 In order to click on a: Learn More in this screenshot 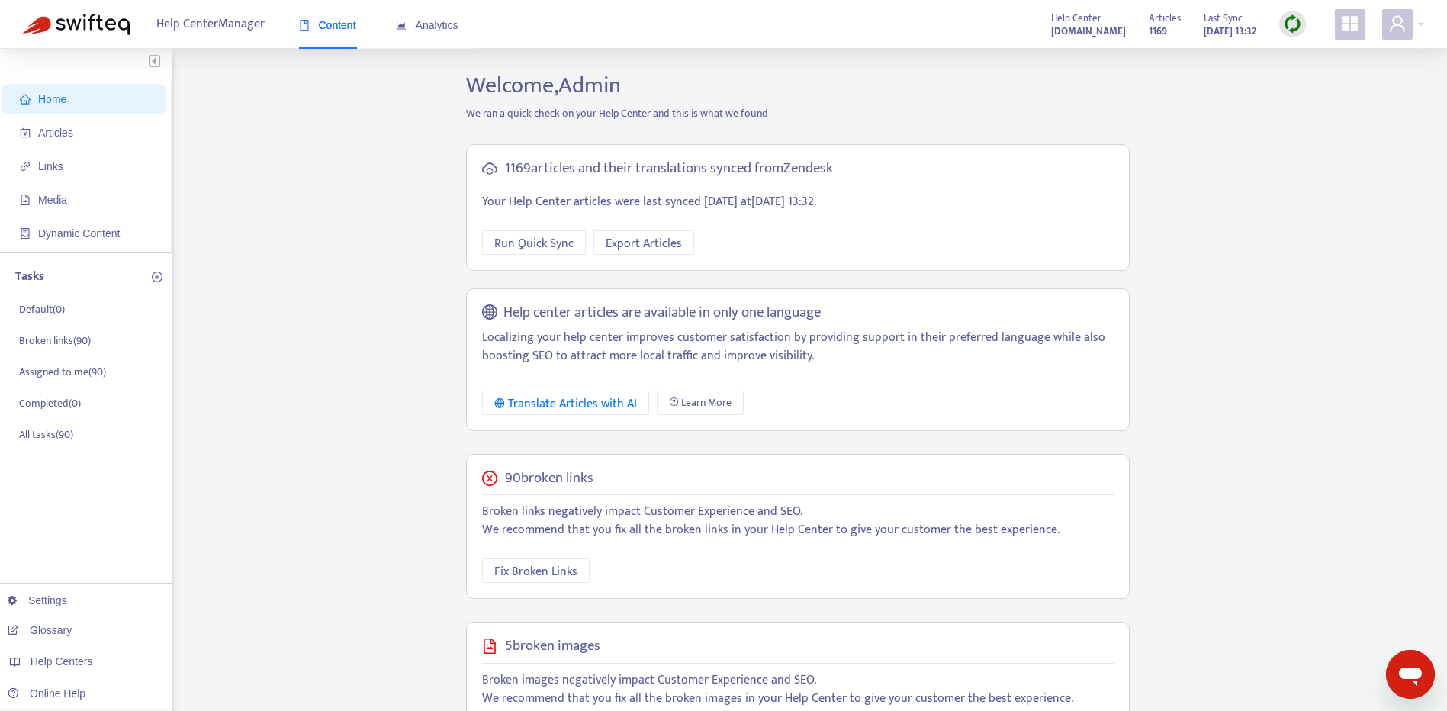, I will do `click(700, 403)`.